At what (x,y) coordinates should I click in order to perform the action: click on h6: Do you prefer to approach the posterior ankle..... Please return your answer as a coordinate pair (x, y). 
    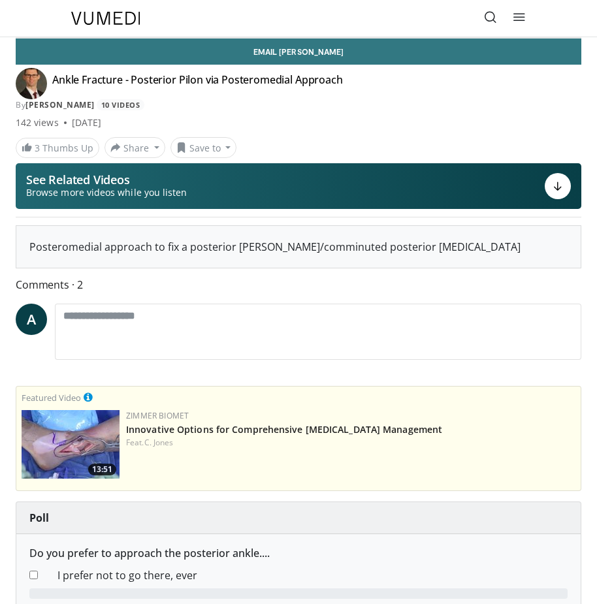
    Looking at the image, I should click on (299, 553).